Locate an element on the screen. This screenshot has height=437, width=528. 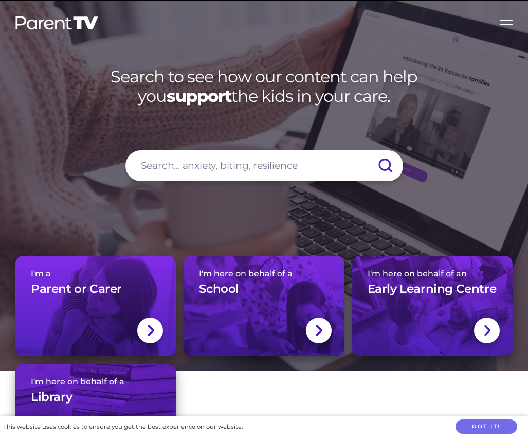
h3: School is located at coordinates (219, 289).